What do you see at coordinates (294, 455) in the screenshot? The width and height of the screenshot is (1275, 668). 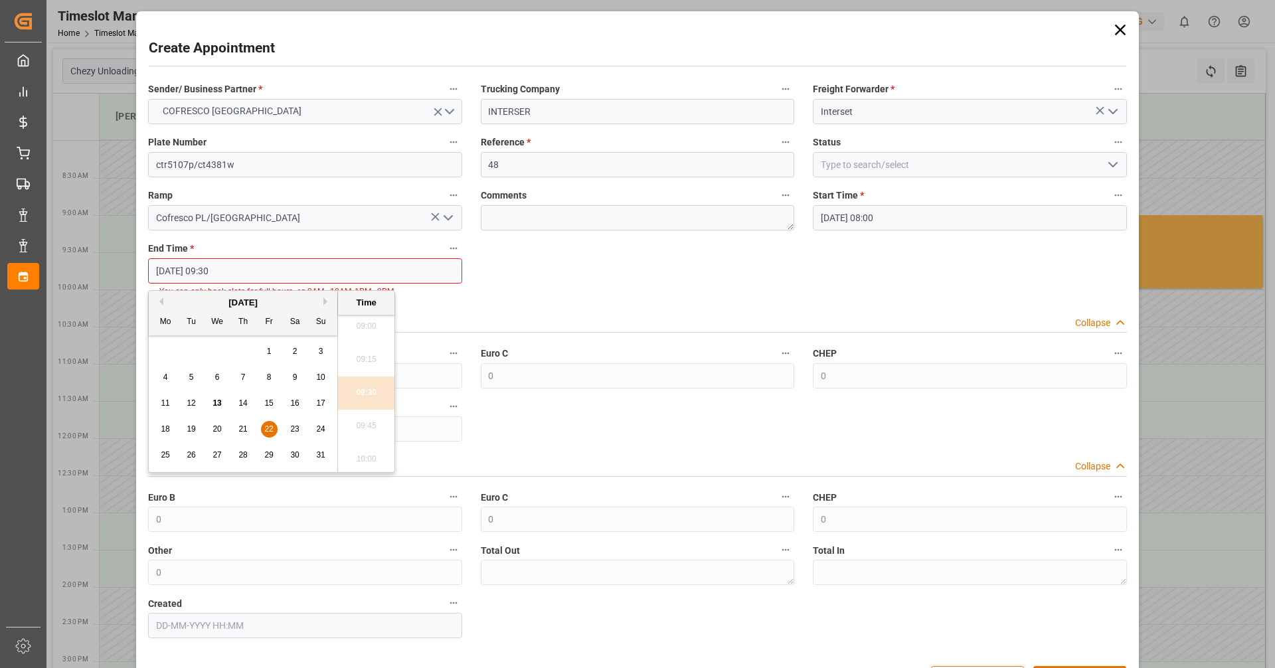 I see `span: 30` at bounding box center [294, 455].